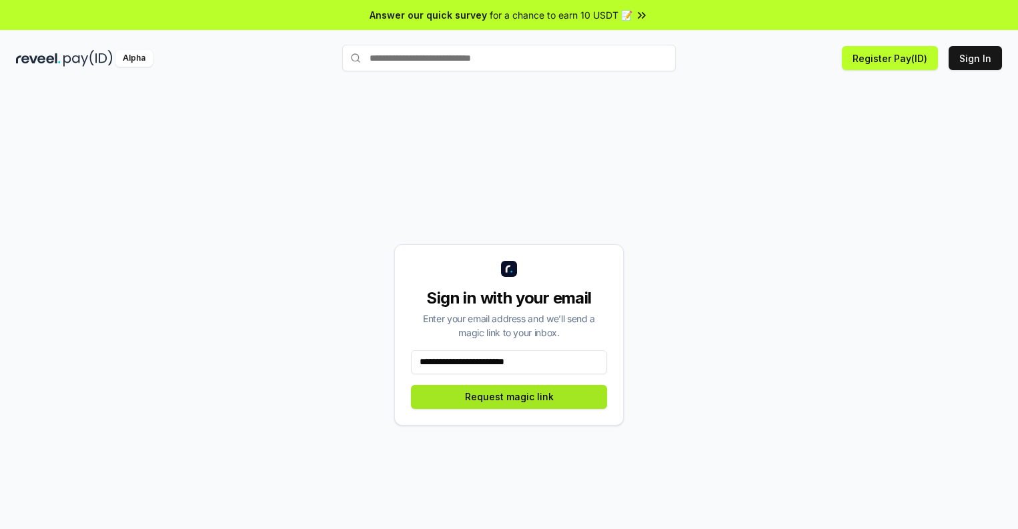 The height and width of the screenshot is (529, 1018). I want to click on img: reveel_dark, so click(38, 58).